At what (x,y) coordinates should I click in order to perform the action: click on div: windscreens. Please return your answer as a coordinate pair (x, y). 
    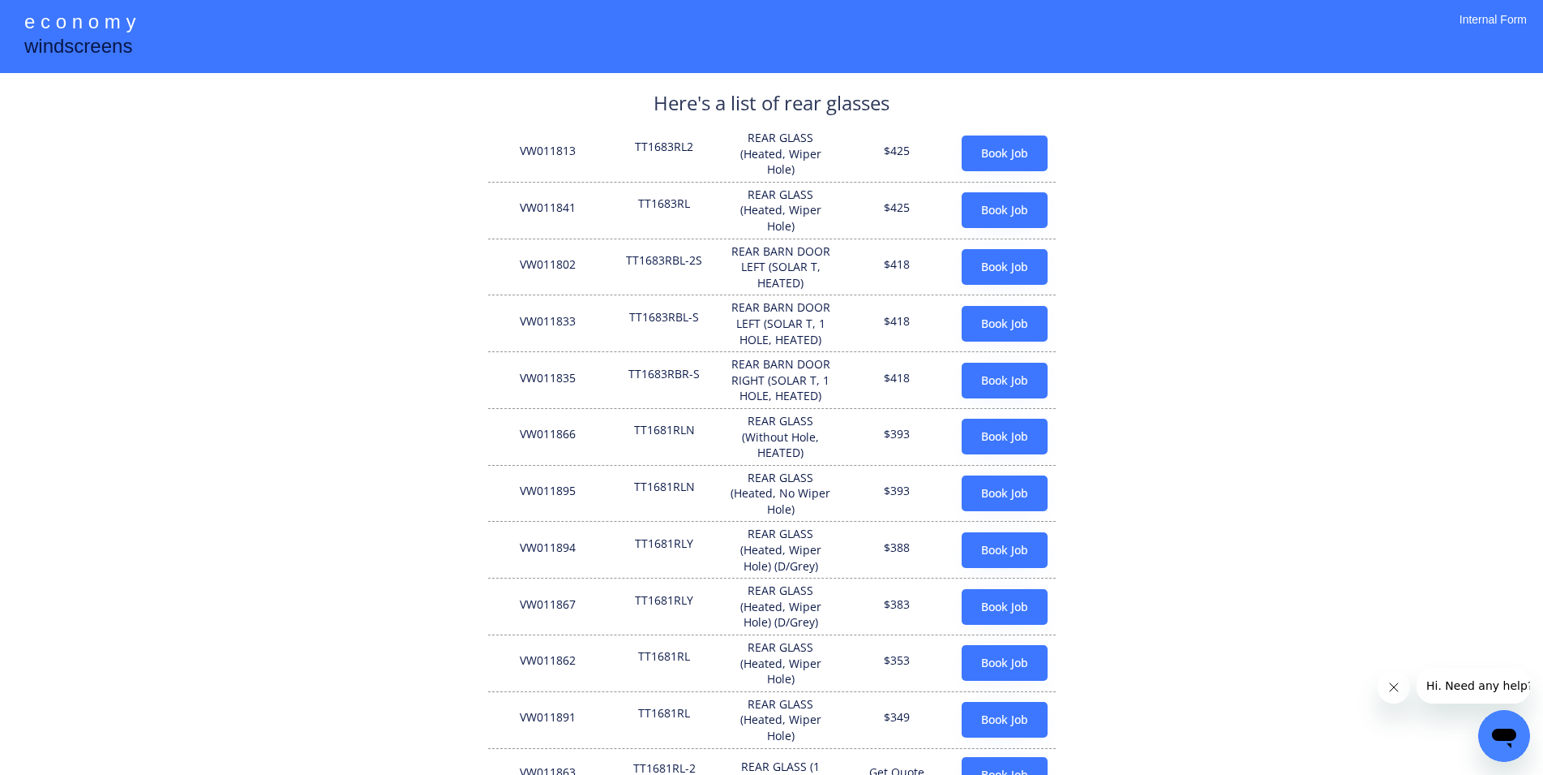
    Looking at the image, I should click on (78, 48).